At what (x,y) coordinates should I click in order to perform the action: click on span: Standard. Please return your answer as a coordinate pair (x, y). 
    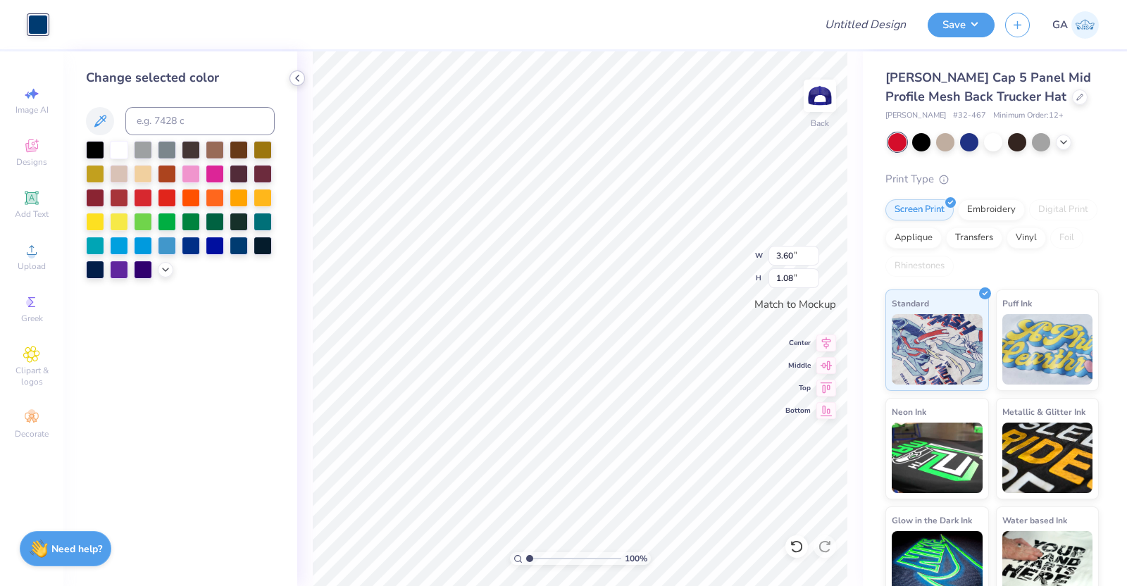
    Looking at the image, I should click on (910, 303).